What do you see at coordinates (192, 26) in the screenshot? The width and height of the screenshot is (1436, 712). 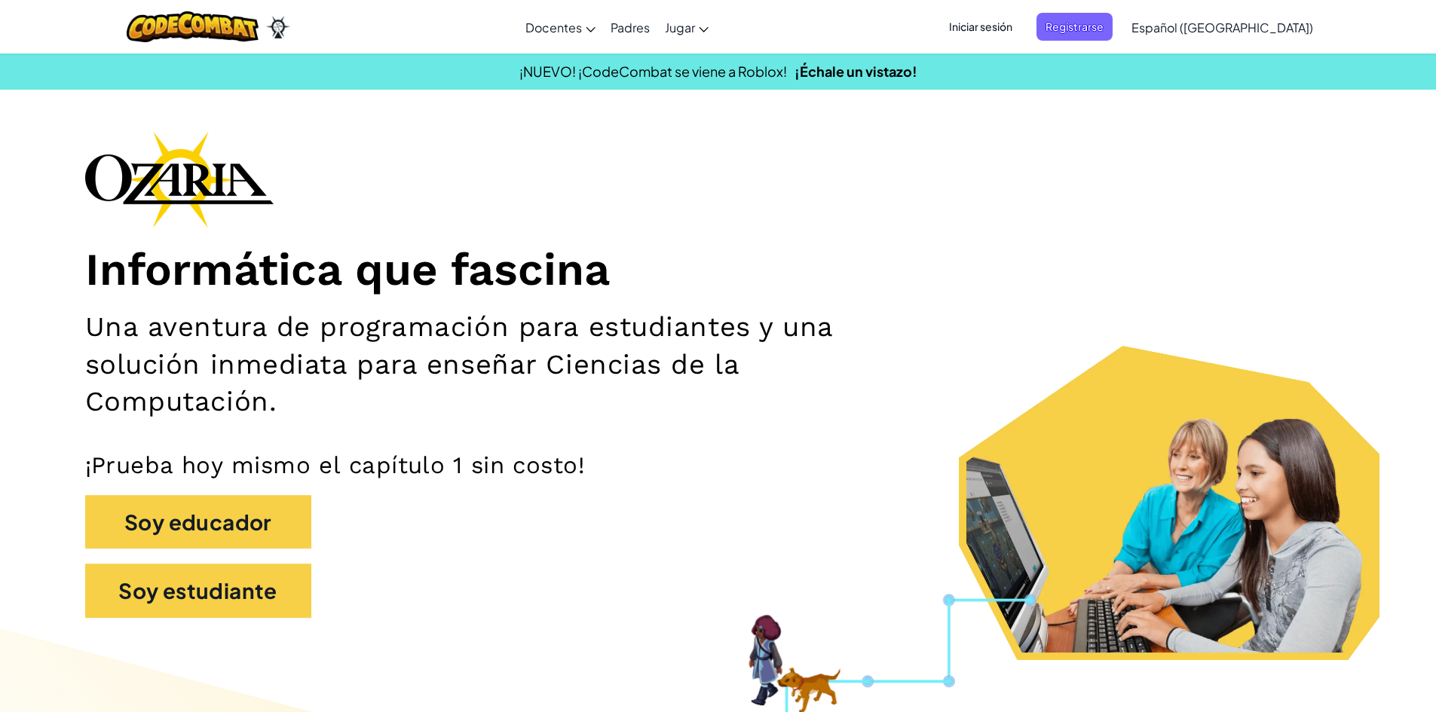 I see `a: CodeCombat logo` at bounding box center [192, 26].